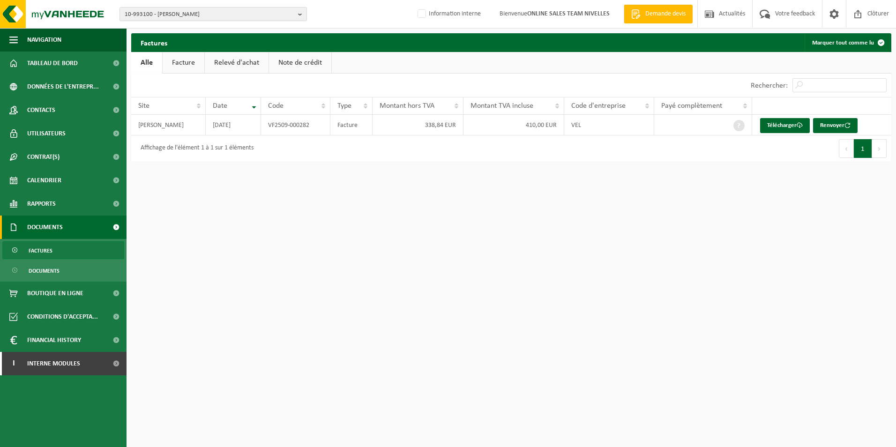 The width and height of the screenshot is (896, 447). I want to click on span: Code, so click(275, 106).